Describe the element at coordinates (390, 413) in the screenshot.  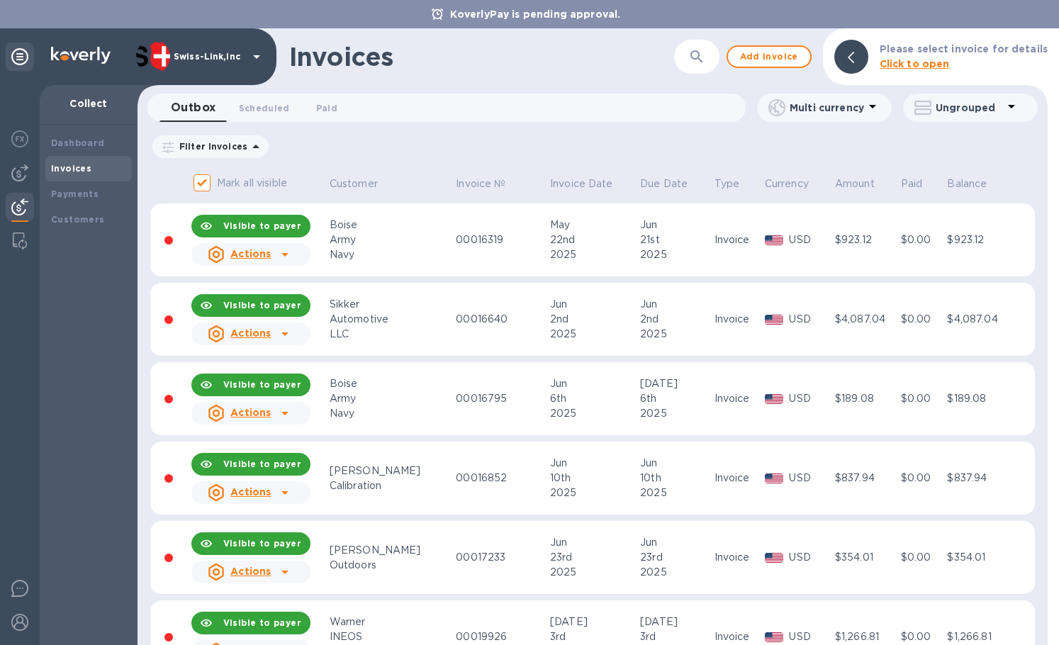
I see `div: Navy` at that location.